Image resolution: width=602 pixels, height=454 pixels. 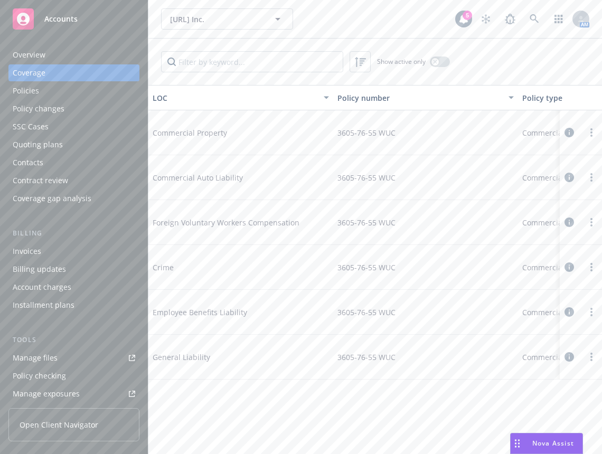 What do you see at coordinates (28, 163) in the screenshot?
I see `div: Contacts` at bounding box center [28, 163].